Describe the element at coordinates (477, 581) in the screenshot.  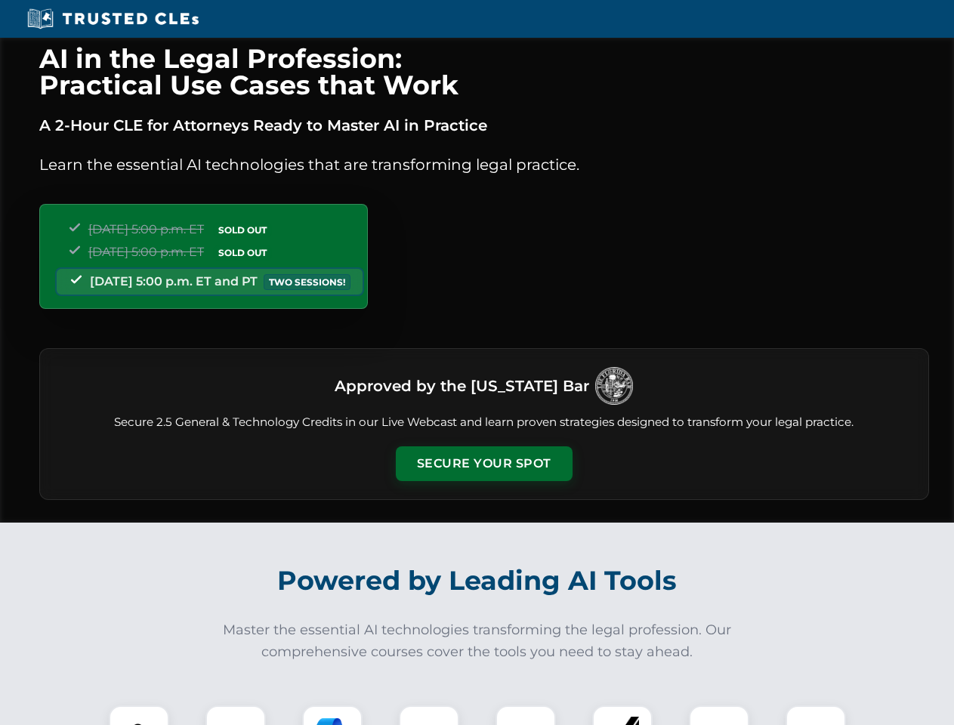
I see `h2: Powered by Leading AI Tools` at that location.